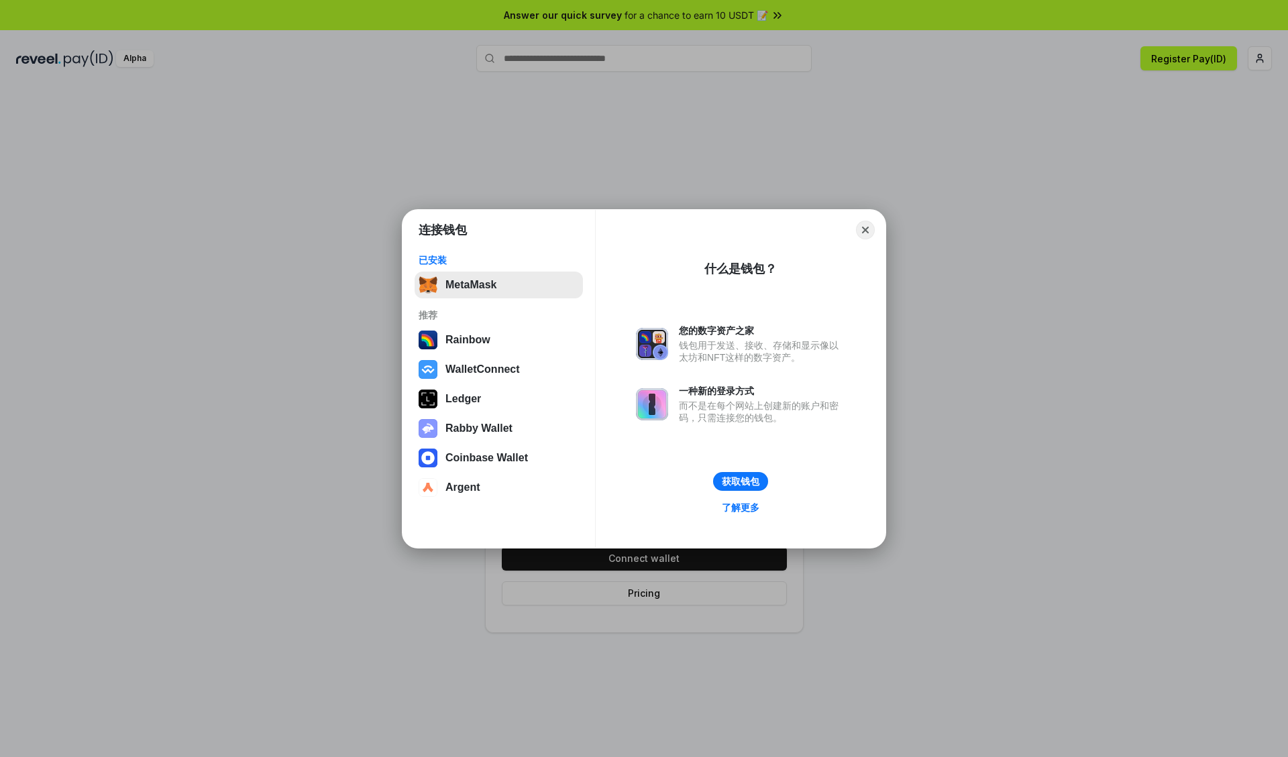 This screenshot has width=1288, height=757. Describe the element at coordinates (428, 399) in the screenshot. I see `img: svg+xml,%3Csvg%20xmlns%3D%22http%3A%2F%2Fwww.w3.org%2F2000%2Fsvg%22%20width%3D%2228%22%20height%3...` at that location.